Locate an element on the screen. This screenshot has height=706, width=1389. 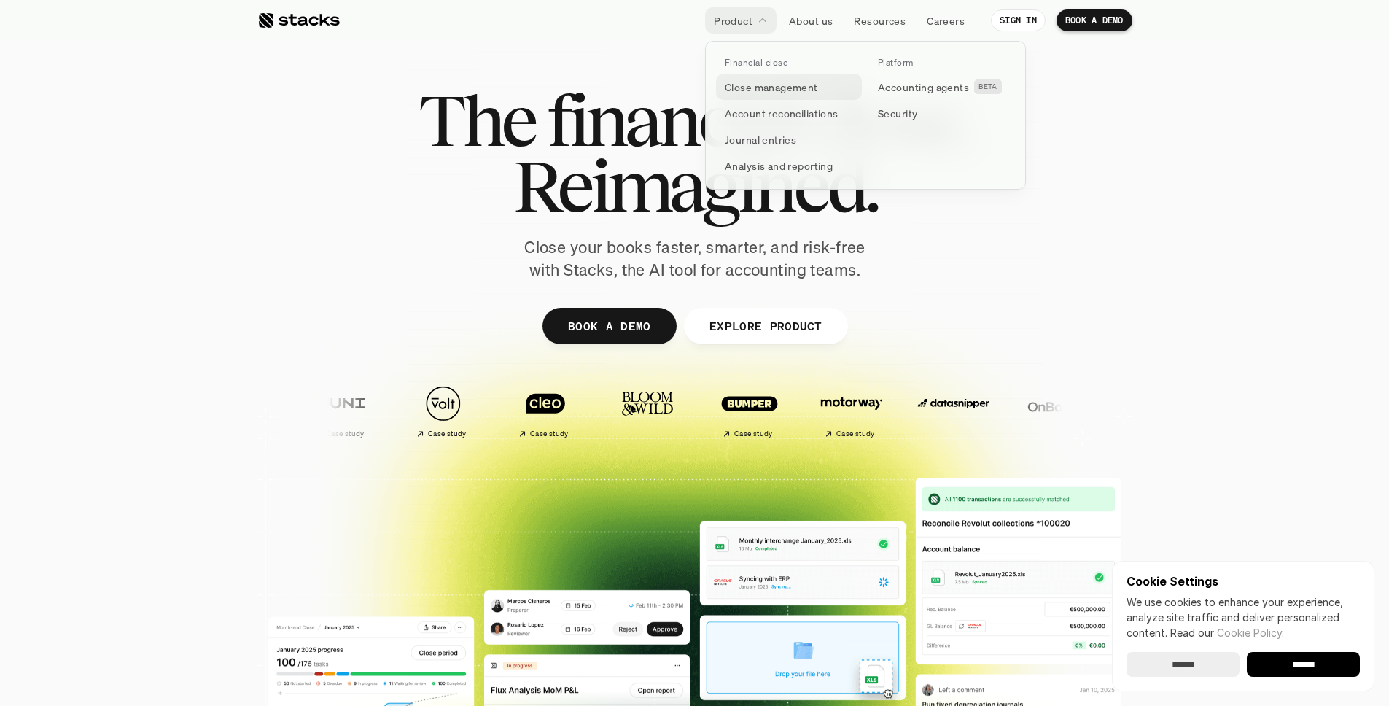
p: Resources is located at coordinates (879, 20).